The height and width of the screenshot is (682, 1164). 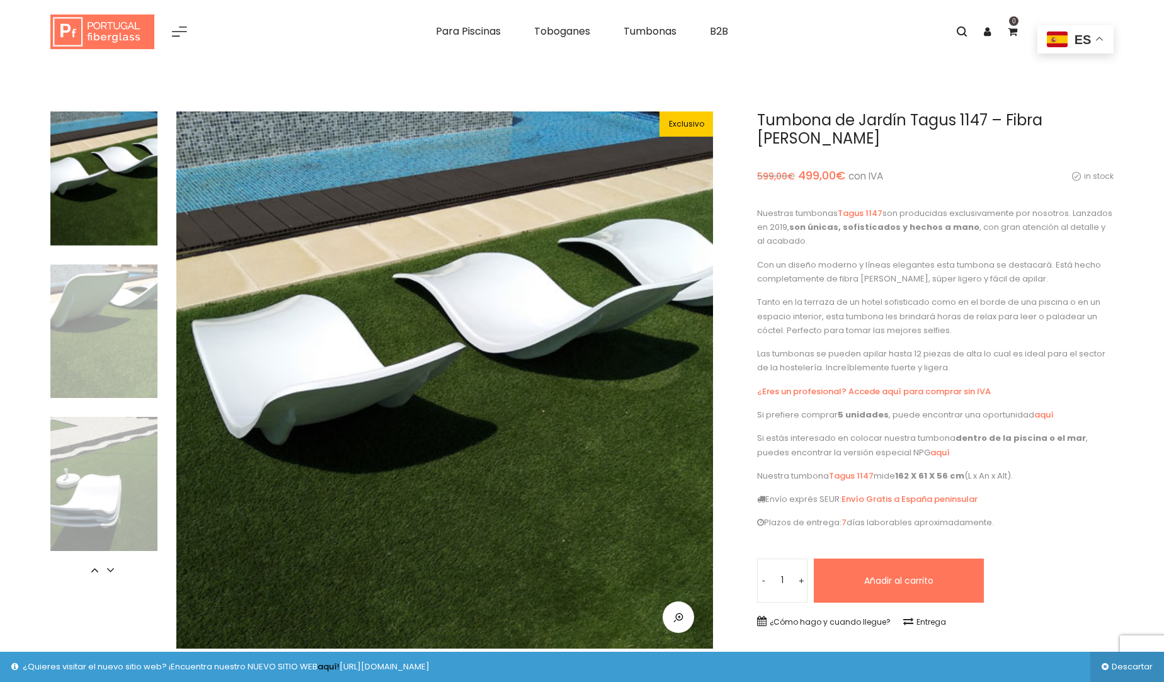 What do you see at coordinates (865, 176) in the screenshot?
I see `small: con IVA` at bounding box center [865, 176].